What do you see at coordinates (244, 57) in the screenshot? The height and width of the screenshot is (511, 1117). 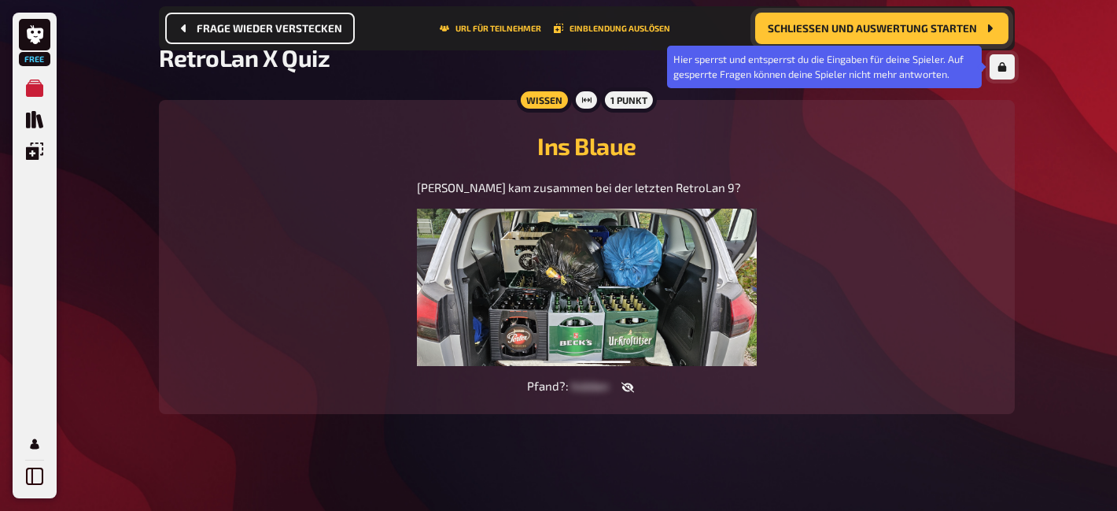 I see `span: RetroLan X Quiz` at bounding box center [244, 57].